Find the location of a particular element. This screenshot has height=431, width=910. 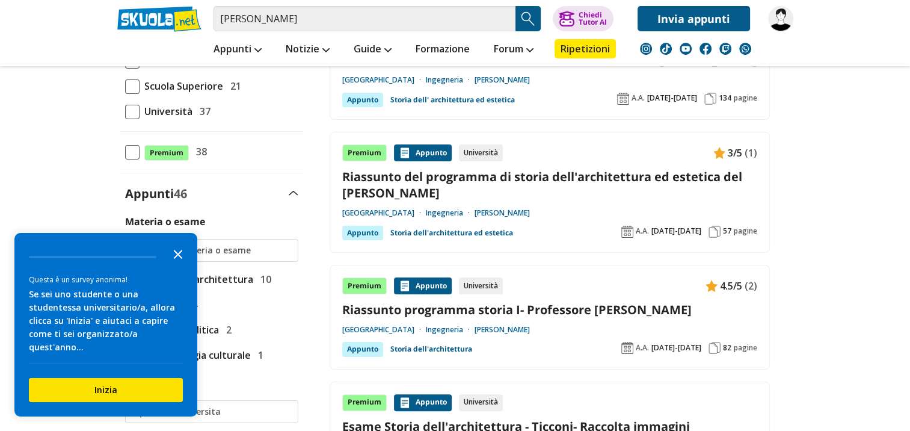

div: Chiedi Tutor AI is located at coordinates (592, 19).